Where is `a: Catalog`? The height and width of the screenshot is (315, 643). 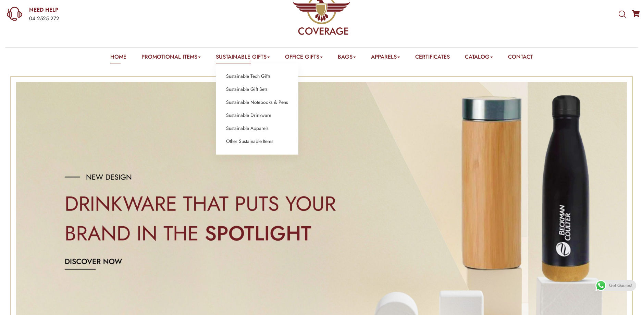
a: Catalog is located at coordinates (479, 58).